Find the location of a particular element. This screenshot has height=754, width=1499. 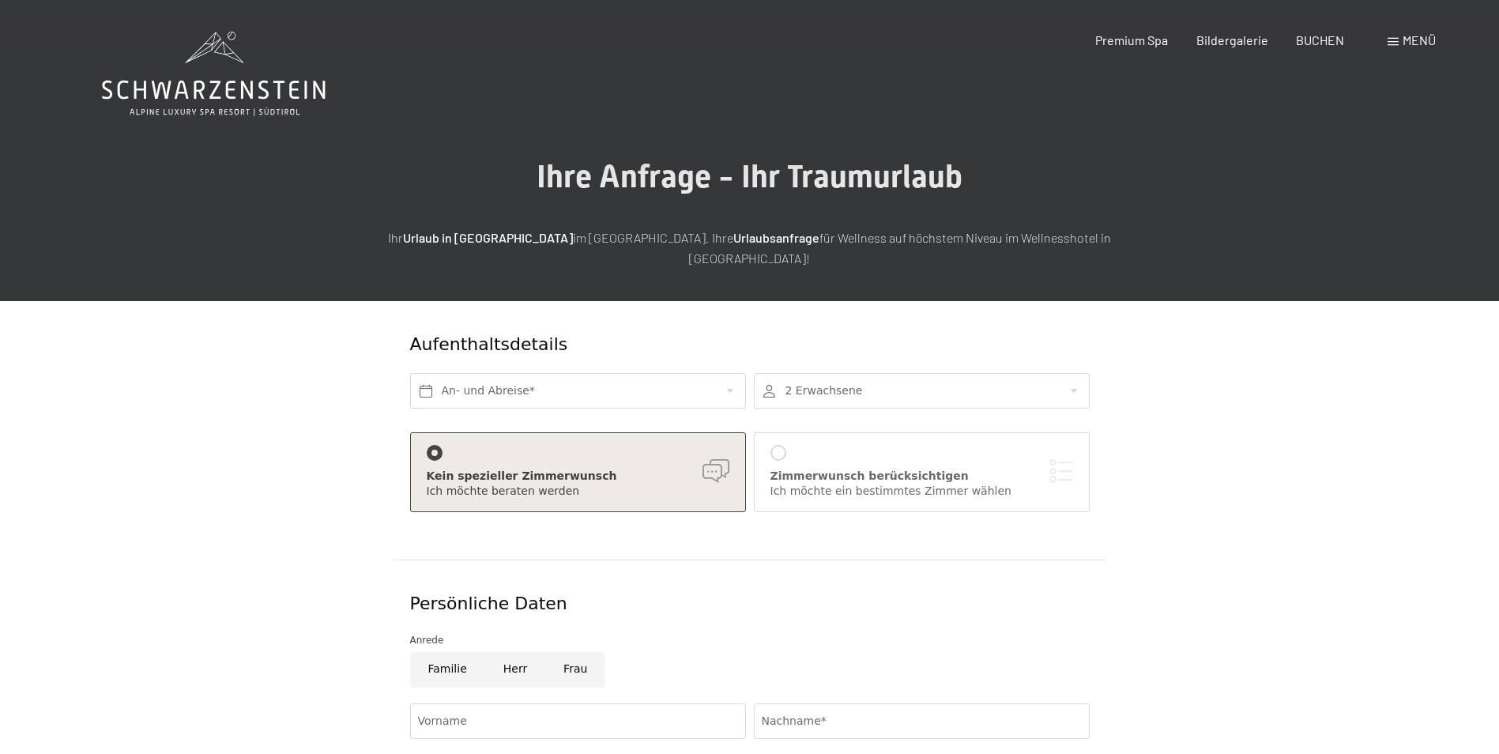

a: BUCHEN is located at coordinates (1319, 40).